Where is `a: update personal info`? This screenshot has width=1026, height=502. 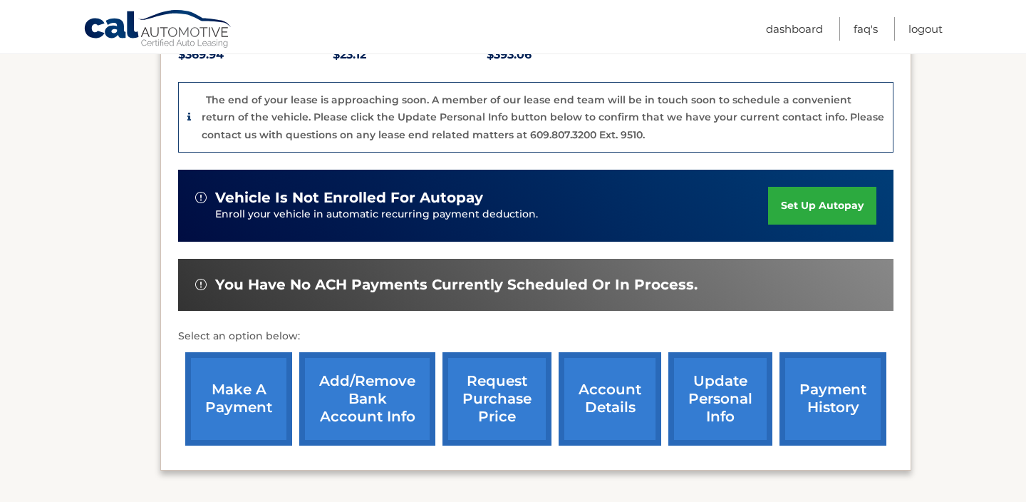 a: update personal info is located at coordinates (720, 398).